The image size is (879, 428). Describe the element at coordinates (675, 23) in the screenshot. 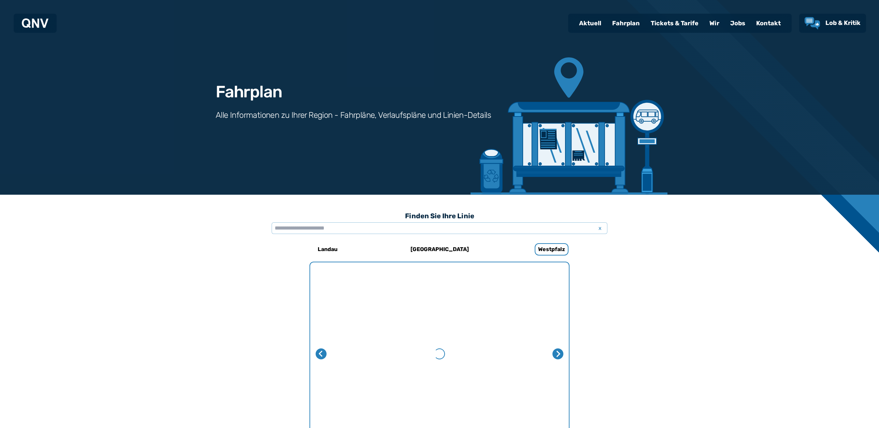

I see `div: Tickets & Tarife` at that location.